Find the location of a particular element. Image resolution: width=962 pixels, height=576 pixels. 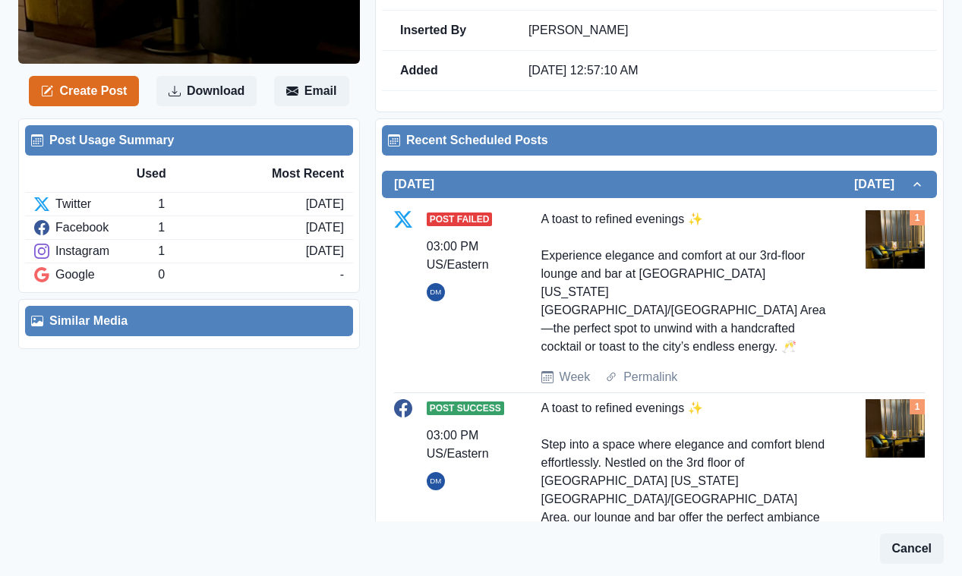

div: Twitter is located at coordinates (96, 204).